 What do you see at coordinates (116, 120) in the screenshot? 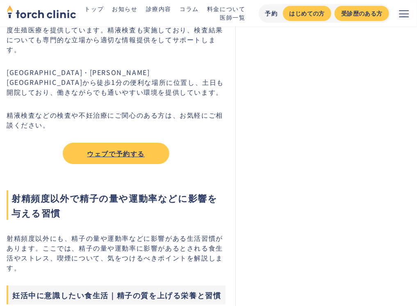
I see `p: 精液検査などの検査や不妊治療にご関心のある方は、お気軽にご相談ください。` at bounding box center [116, 120].